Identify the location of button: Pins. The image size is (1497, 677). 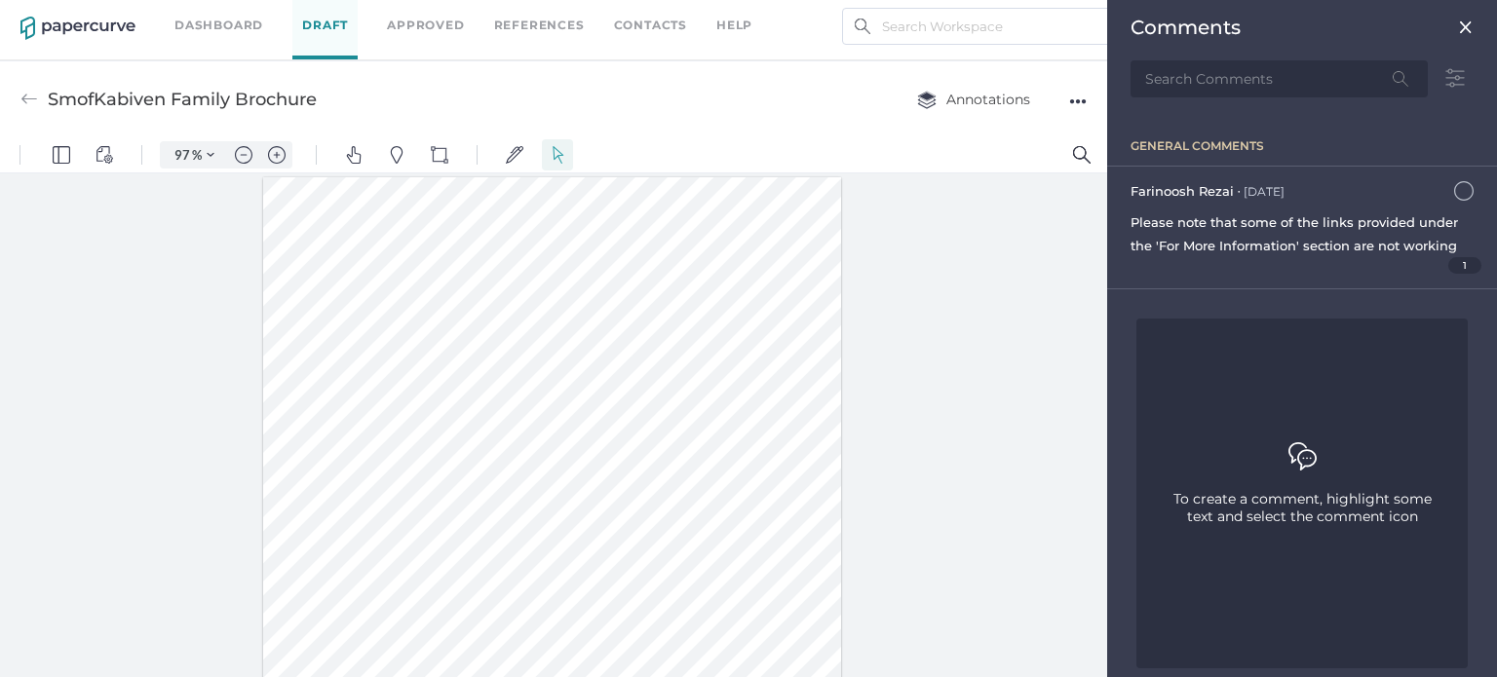
(397, 18).